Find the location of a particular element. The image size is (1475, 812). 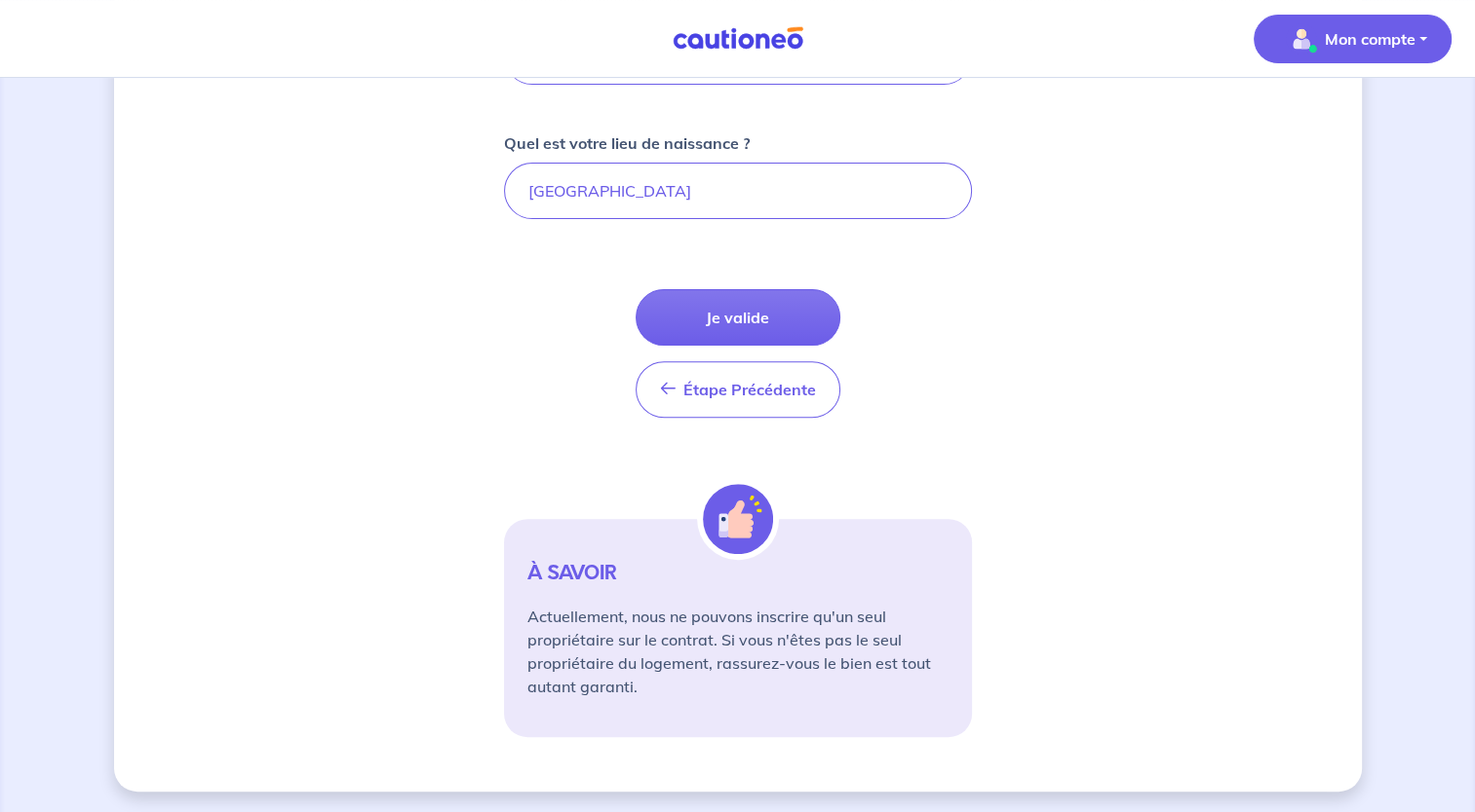

img: illu_account_valid_menu.svg is located at coordinates (1302, 39).